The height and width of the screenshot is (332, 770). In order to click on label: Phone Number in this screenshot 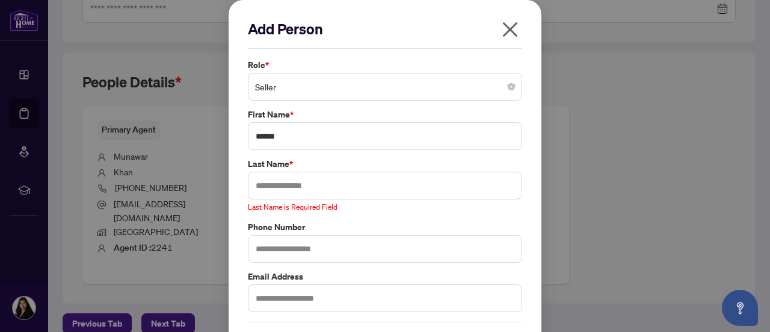, I will do `click(385, 227)`.